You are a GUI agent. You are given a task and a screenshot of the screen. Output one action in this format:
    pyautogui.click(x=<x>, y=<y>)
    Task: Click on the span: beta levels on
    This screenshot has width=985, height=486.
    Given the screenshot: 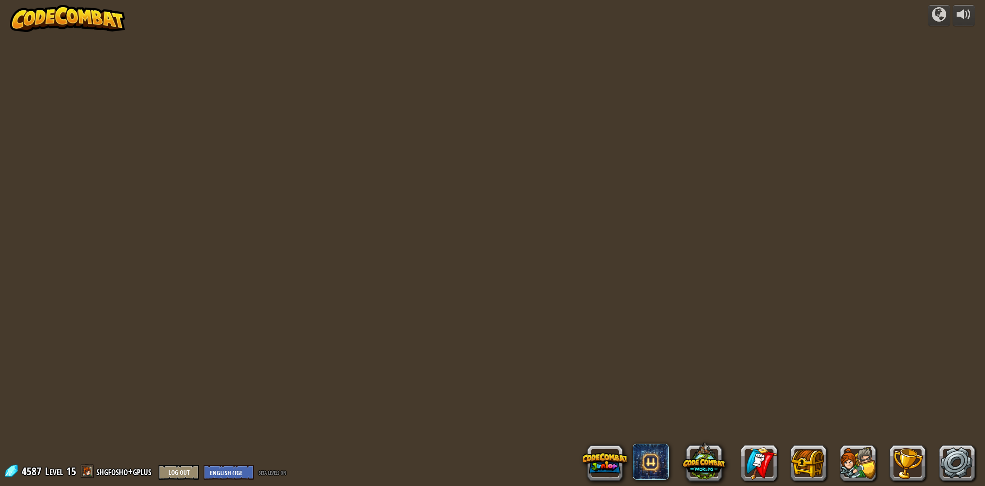 What is the action you would take?
    pyautogui.click(x=272, y=472)
    